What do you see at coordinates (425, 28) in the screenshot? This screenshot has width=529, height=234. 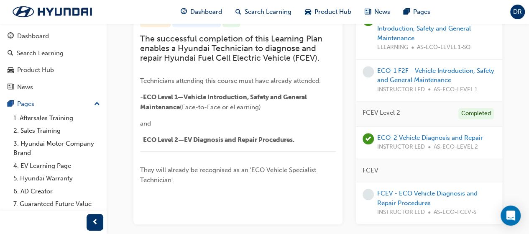 I see `a: L1. ECO-1 Video + Quiz - Vehicle Introduction, Safety and General Maintenance` at bounding box center [425, 28].